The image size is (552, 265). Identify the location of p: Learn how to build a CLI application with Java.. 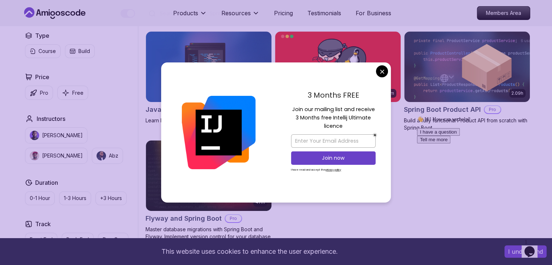
(209, 120).